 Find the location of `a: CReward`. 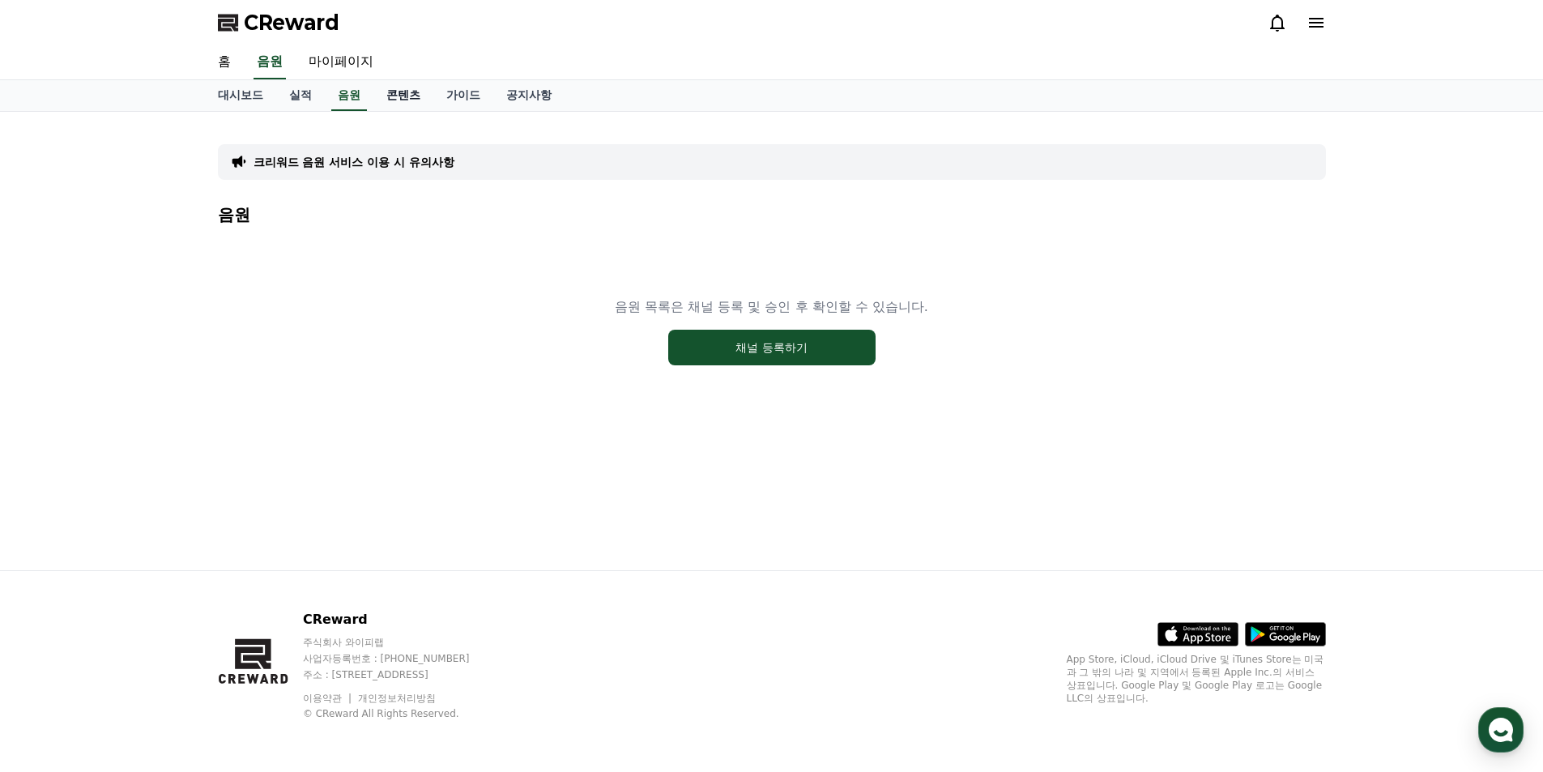

a: CReward is located at coordinates (279, 23).